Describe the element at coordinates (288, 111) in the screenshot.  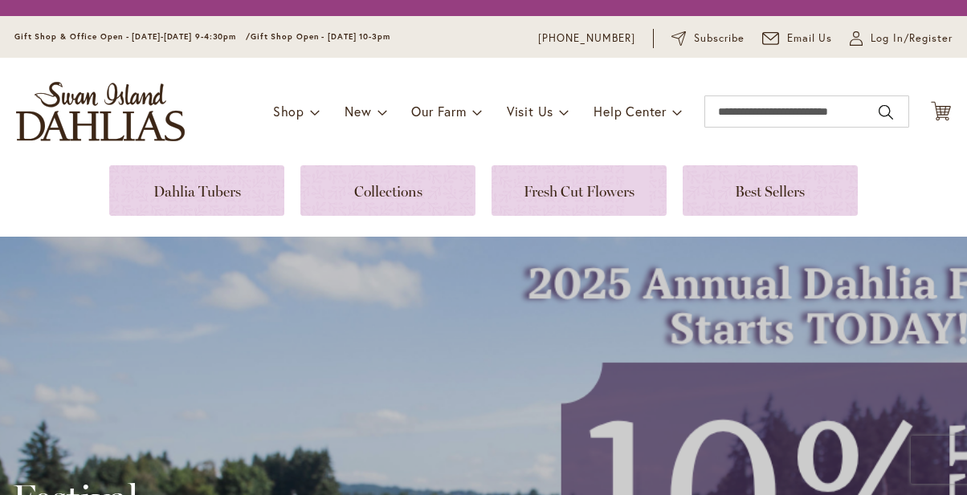
I see `span: Shop` at that location.